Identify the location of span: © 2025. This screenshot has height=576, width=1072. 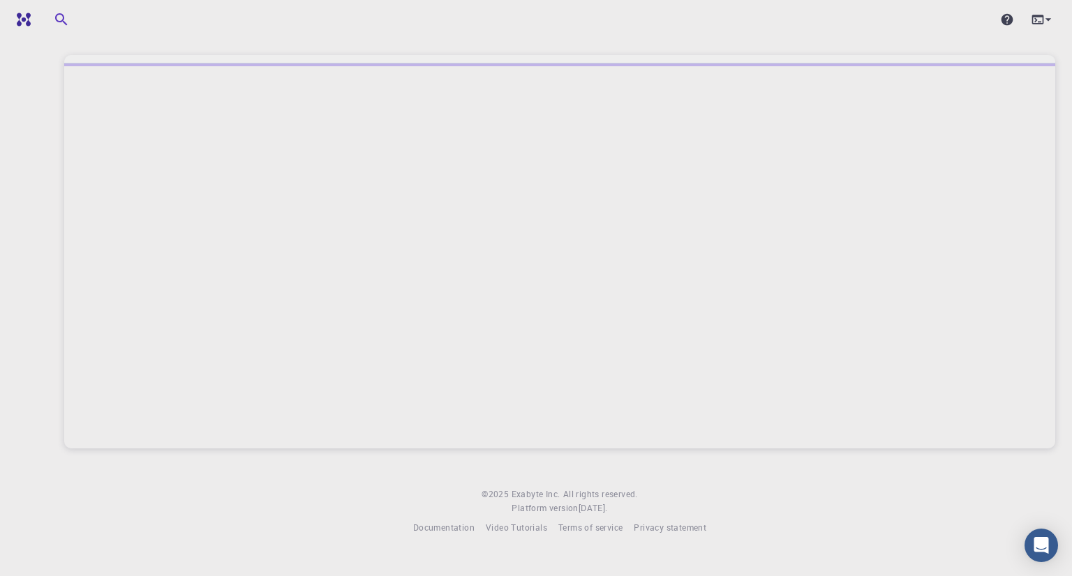
(496, 495).